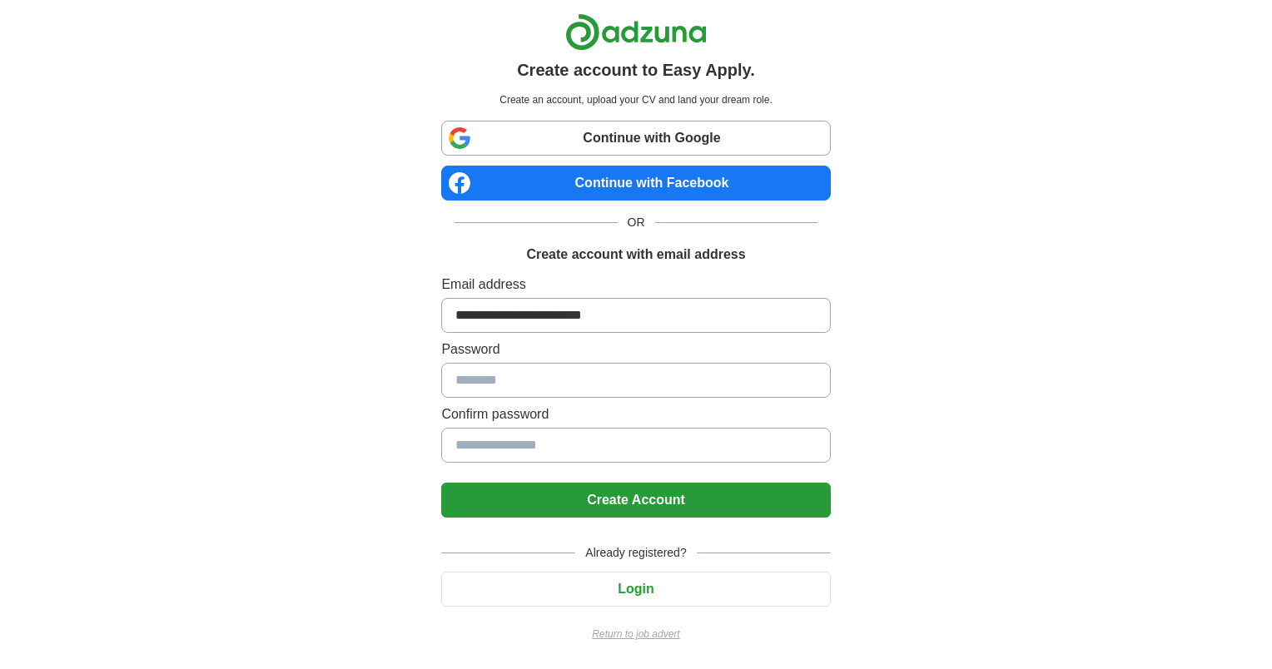 This screenshot has width=1272, height=669. Describe the element at coordinates (636, 70) in the screenshot. I see `h1: Create account to Easy Apply.` at that location.